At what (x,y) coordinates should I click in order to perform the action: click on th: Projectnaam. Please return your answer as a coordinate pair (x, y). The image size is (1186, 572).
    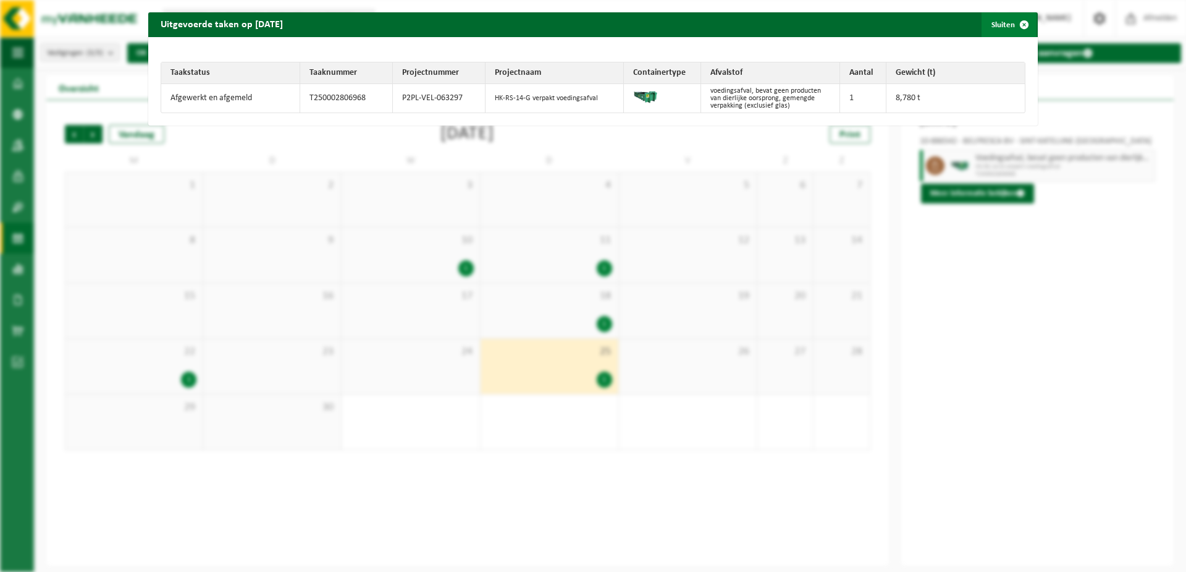
    Looking at the image, I should click on (555, 73).